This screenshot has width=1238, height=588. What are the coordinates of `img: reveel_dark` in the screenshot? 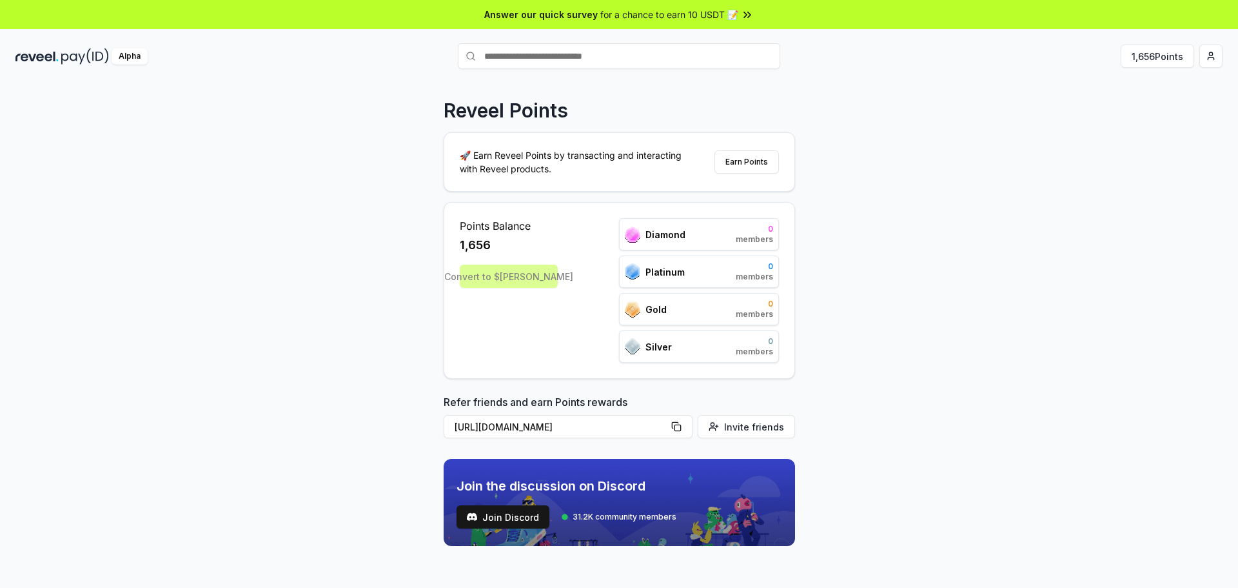 It's located at (37, 56).